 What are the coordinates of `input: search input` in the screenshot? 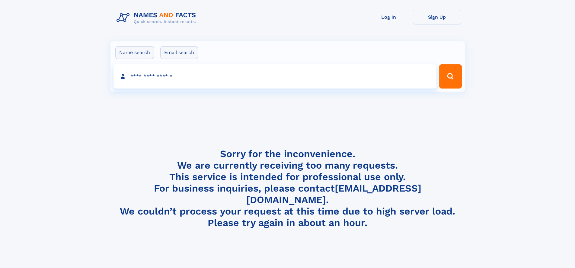 It's located at (275, 76).